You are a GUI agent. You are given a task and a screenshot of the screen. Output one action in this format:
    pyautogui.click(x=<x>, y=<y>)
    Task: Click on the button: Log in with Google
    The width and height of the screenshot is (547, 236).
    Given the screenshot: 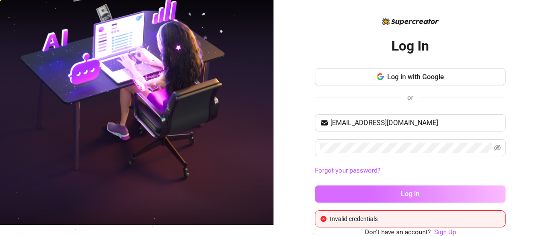 What is the action you would take?
    pyautogui.click(x=411, y=77)
    